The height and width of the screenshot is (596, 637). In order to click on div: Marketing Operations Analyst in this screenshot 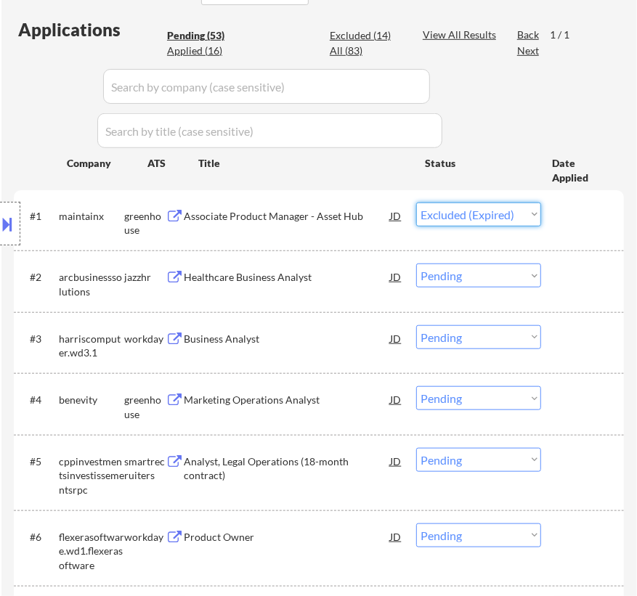, I will do `click(287, 400)`.